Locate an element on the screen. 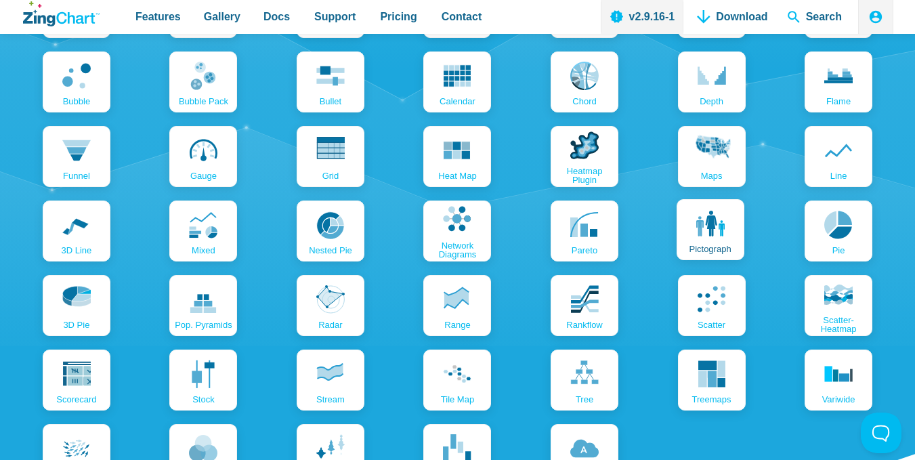  a: variwide is located at coordinates (839, 380).